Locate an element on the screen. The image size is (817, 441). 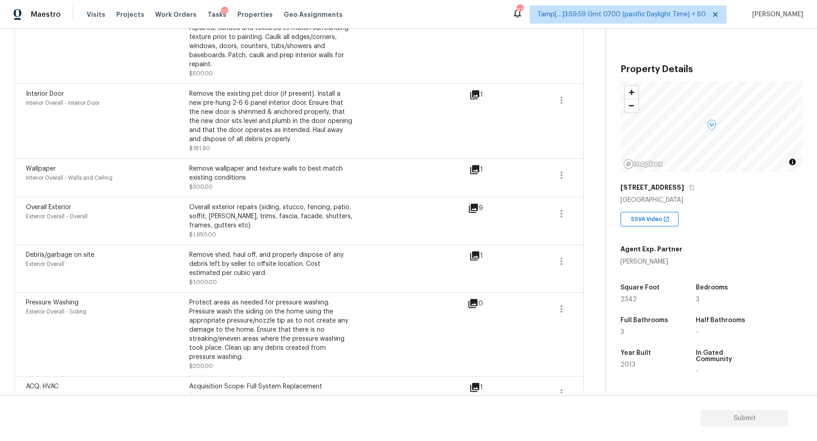
span: $200.00 is located at coordinates (201, 366).